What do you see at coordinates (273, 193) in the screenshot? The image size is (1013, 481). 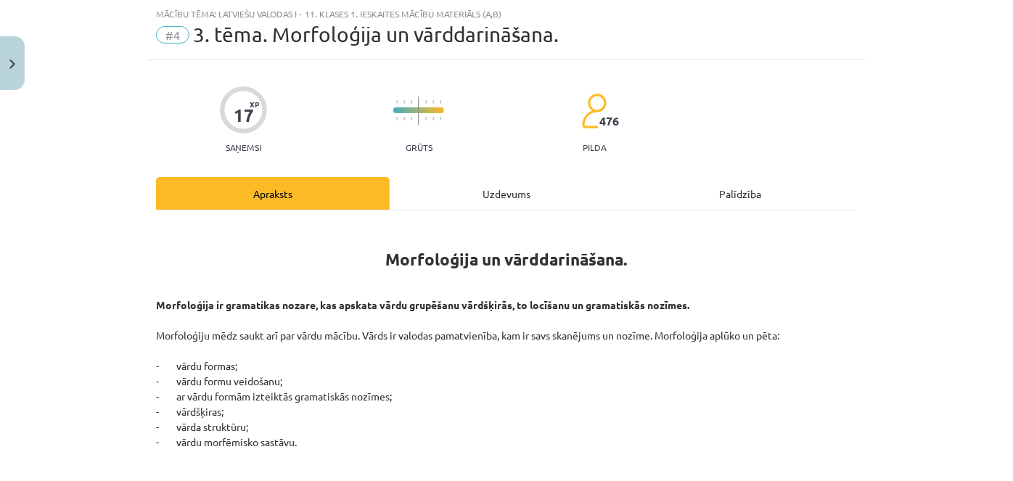 I see `div: Apraksts` at bounding box center [273, 193].